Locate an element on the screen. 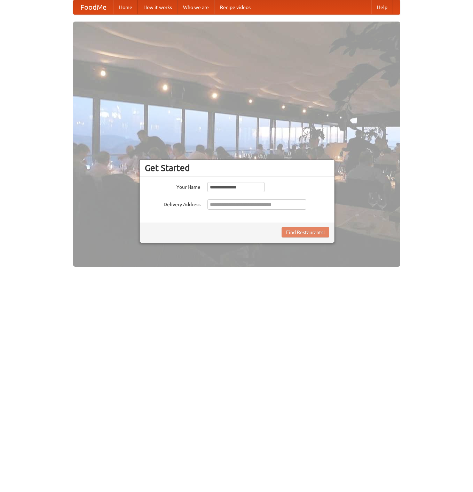  a: Recipe videos is located at coordinates (235, 7).